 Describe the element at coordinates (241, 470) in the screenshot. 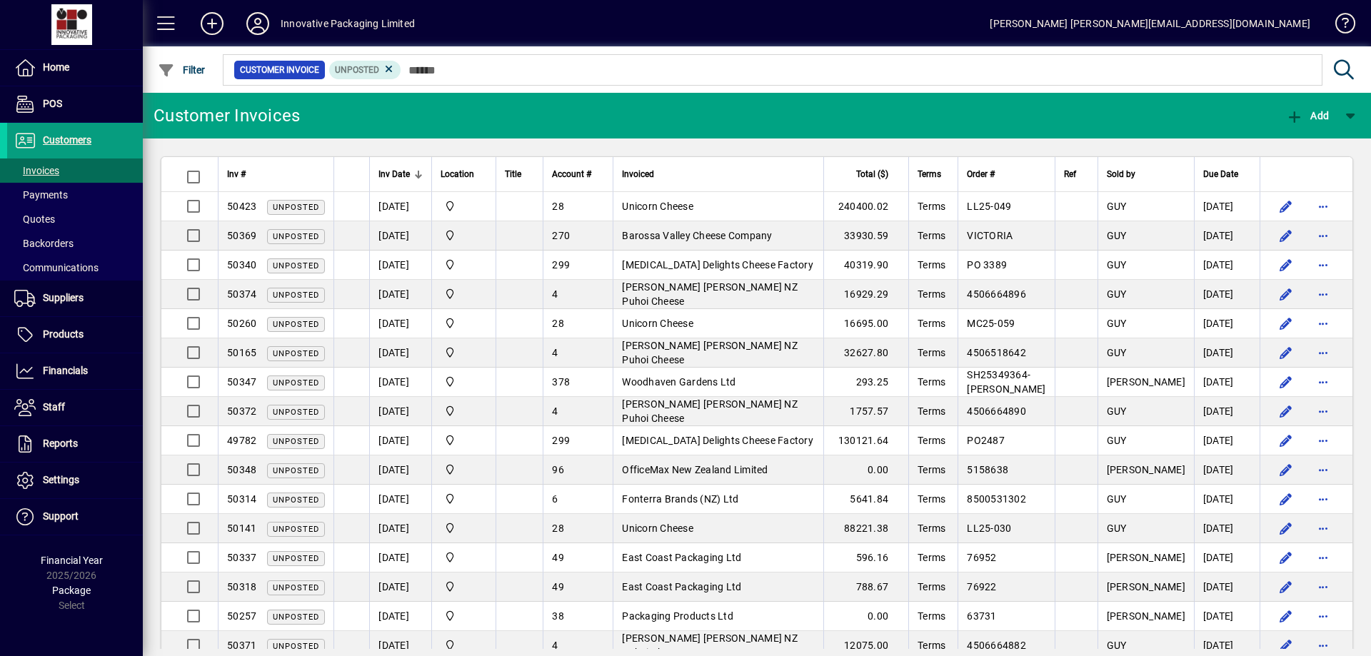

I see `span: 50348` at that location.